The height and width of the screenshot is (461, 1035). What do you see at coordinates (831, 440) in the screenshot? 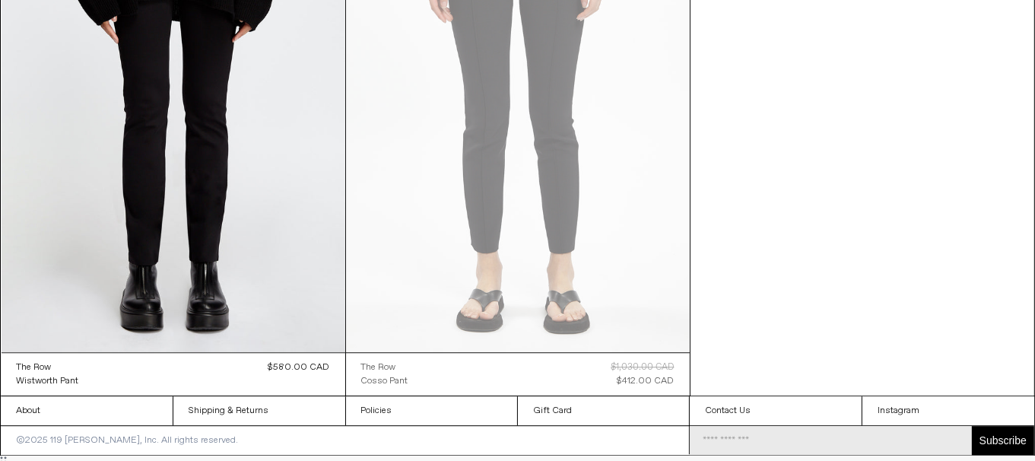
I see `input: Email Address` at bounding box center [831, 440].